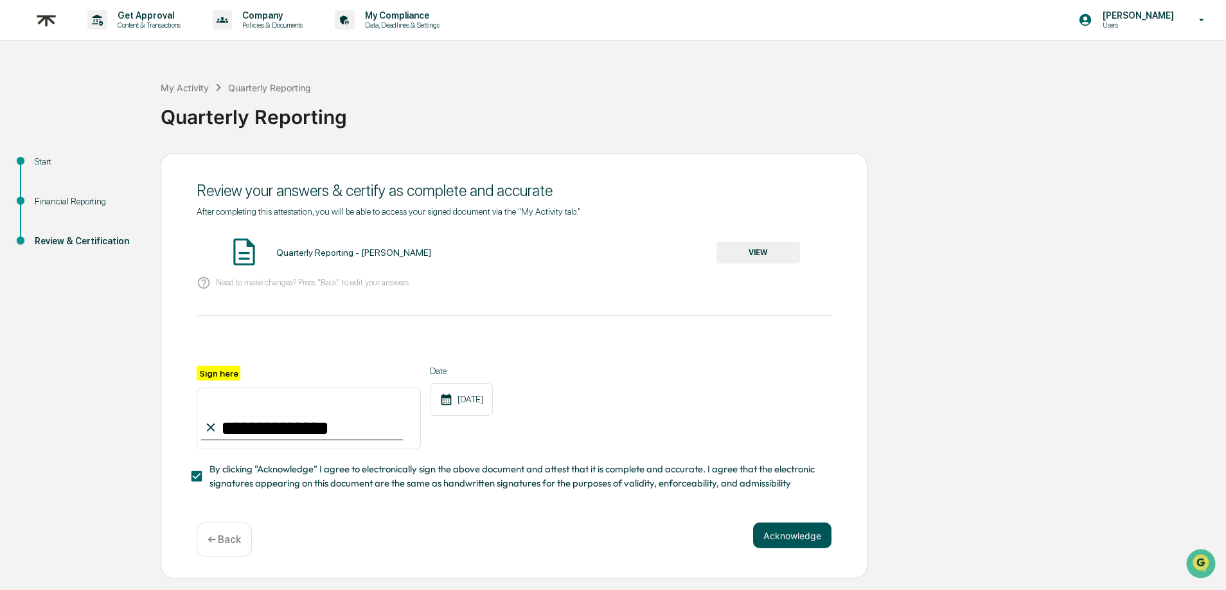 This screenshot has width=1226, height=590. I want to click on div: Review your answers & certify as complete and accurate, so click(514, 190).